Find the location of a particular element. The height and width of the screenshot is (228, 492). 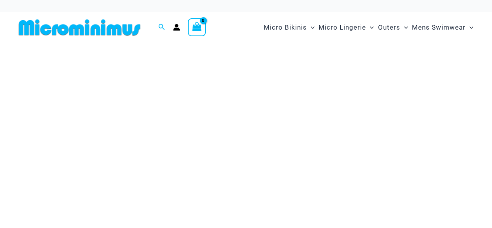

nav: Site Navigation is located at coordinates (369, 27).